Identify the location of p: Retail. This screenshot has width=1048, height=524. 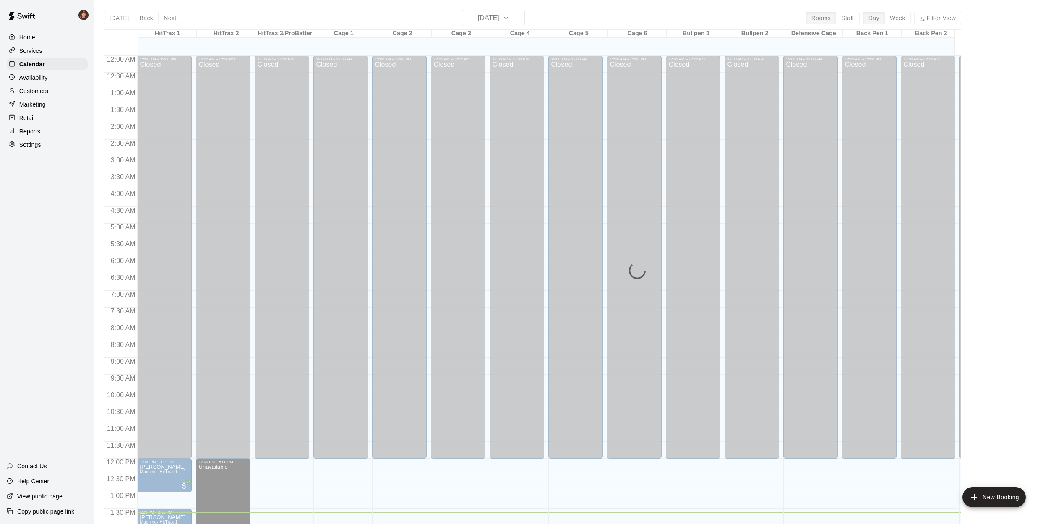
(27, 118).